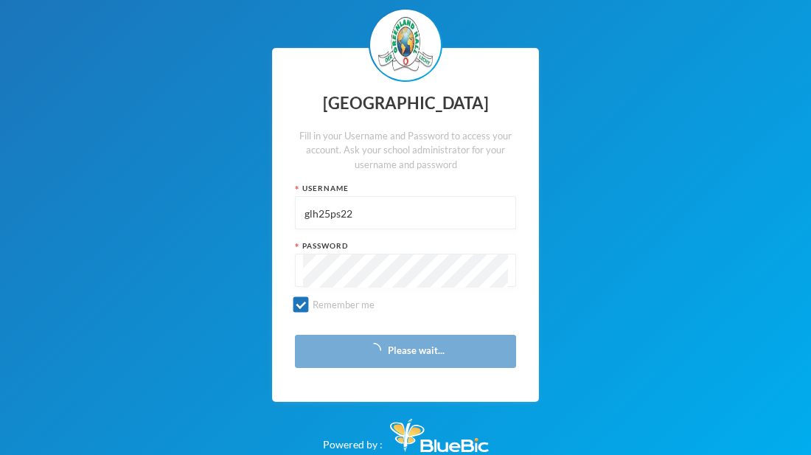 The image size is (811, 455). What do you see at coordinates (406, 188) in the screenshot?
I see `div: Username` at bounding box center [406, 188].